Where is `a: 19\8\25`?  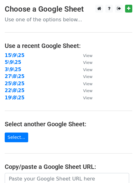
a: 19\8\25 is located at coordinates (14, 98).